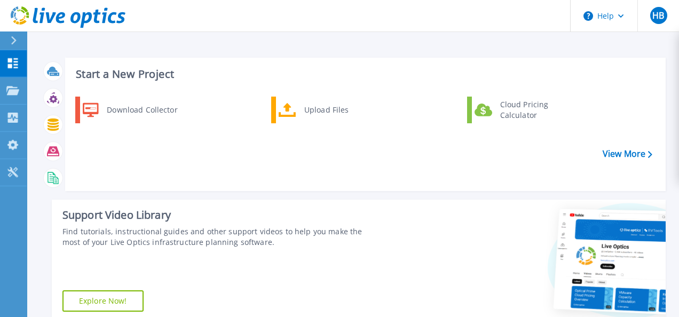 The width and height of the screenshot is (679, 317). Describe the element at coordinates (222, 215) in the screenshot. I see `div: Support Video Library` at that location.